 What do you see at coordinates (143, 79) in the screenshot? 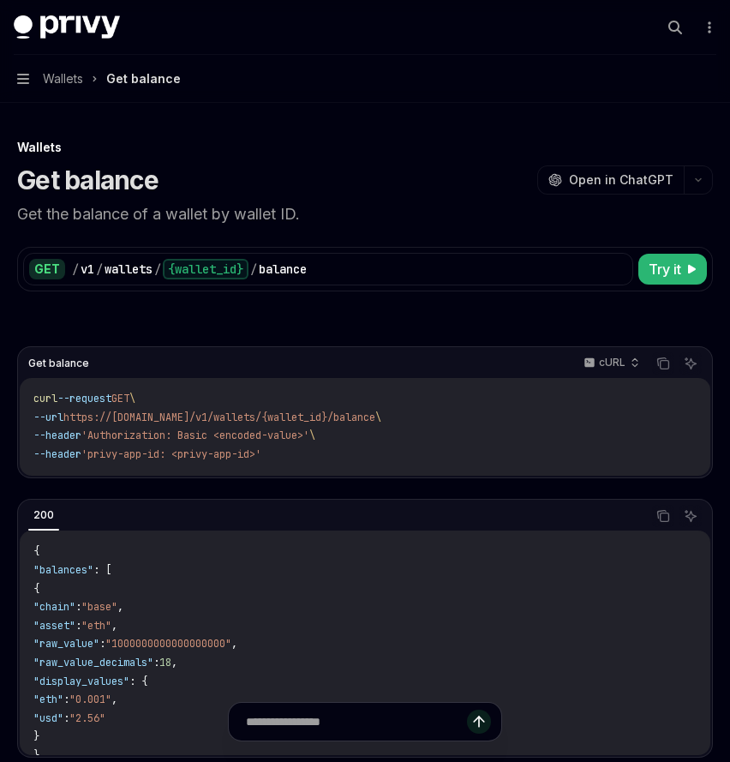
I see `div: Get balance` at bounding box center [143, 79].